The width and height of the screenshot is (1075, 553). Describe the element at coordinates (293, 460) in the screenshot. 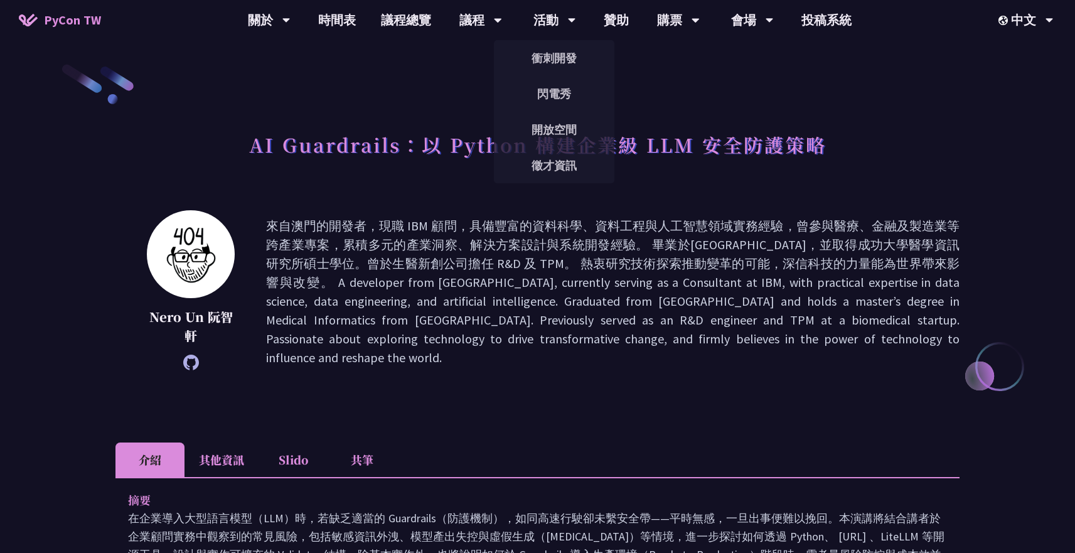

I see `li: Slido` at that location.